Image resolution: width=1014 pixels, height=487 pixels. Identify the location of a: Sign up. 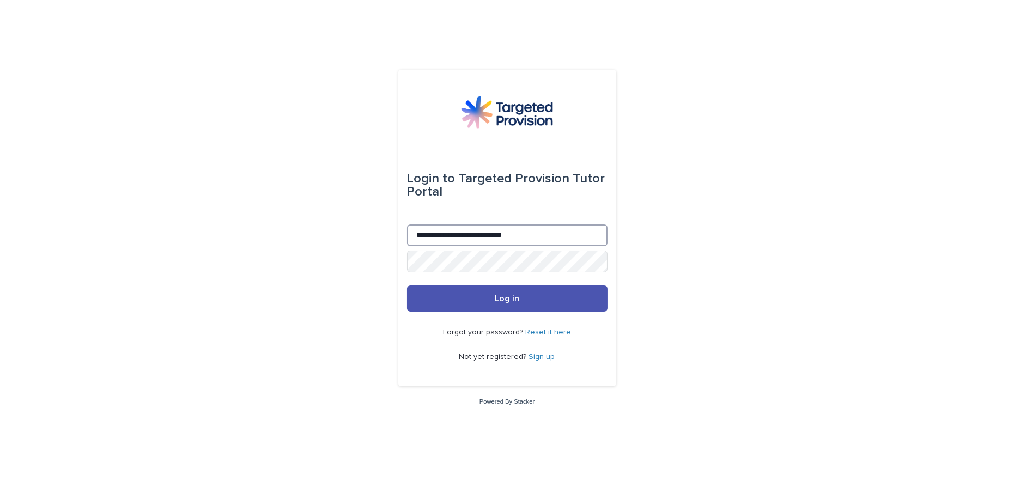
(542, 357).